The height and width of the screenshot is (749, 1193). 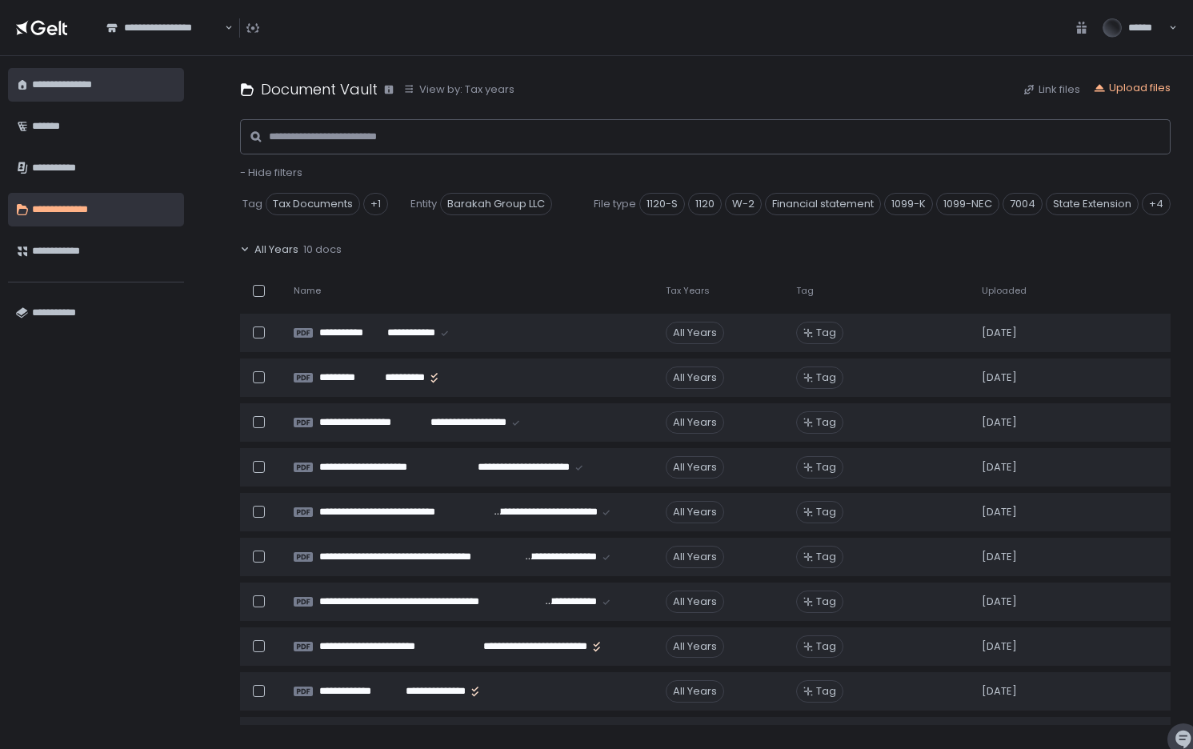 What do you see at coordinates (1052, 90) in the screenshot?
I see `div: Link files` at bounding box center [1052, 90].